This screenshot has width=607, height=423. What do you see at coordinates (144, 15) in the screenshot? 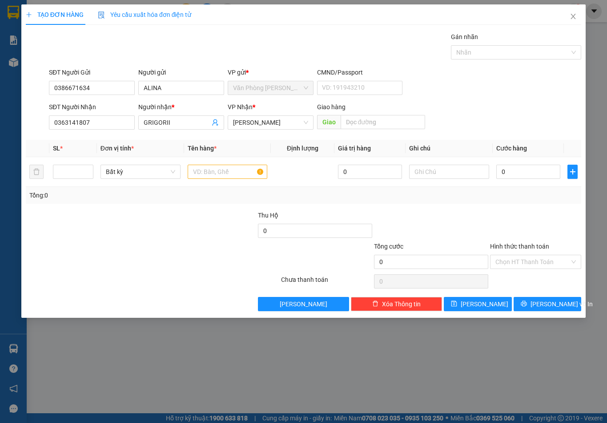
I see `span: Yêu cầu xuất hóa đơn điện tử` at bounding box center [144, 15].